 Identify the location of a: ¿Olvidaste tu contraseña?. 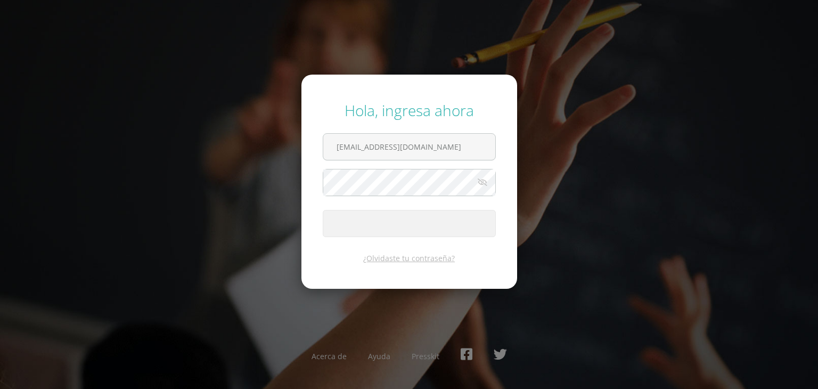
(409, 258).